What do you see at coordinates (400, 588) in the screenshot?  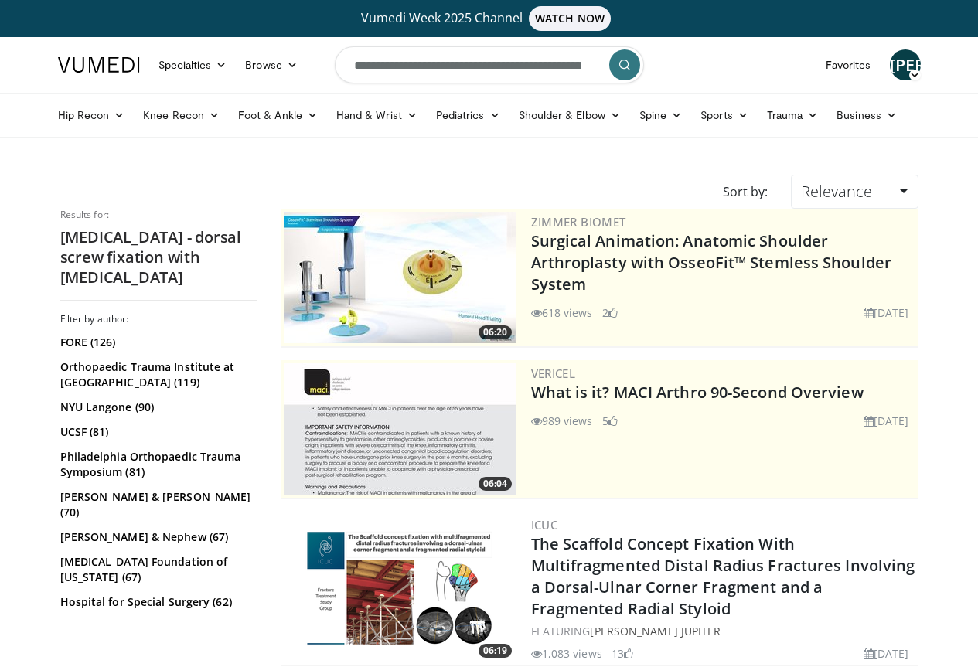 I see `a: 06:19` at bounding box center [400, 588].